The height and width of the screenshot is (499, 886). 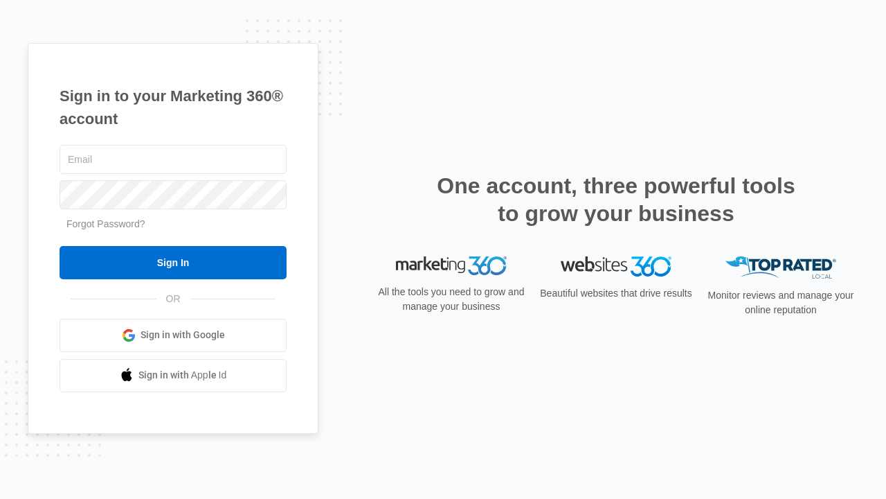 What do you see at coordinates (173, 107) in the screenshot?
I see `h1: Sign in to your Marketing 360® account` at bounding box center [173, 107].